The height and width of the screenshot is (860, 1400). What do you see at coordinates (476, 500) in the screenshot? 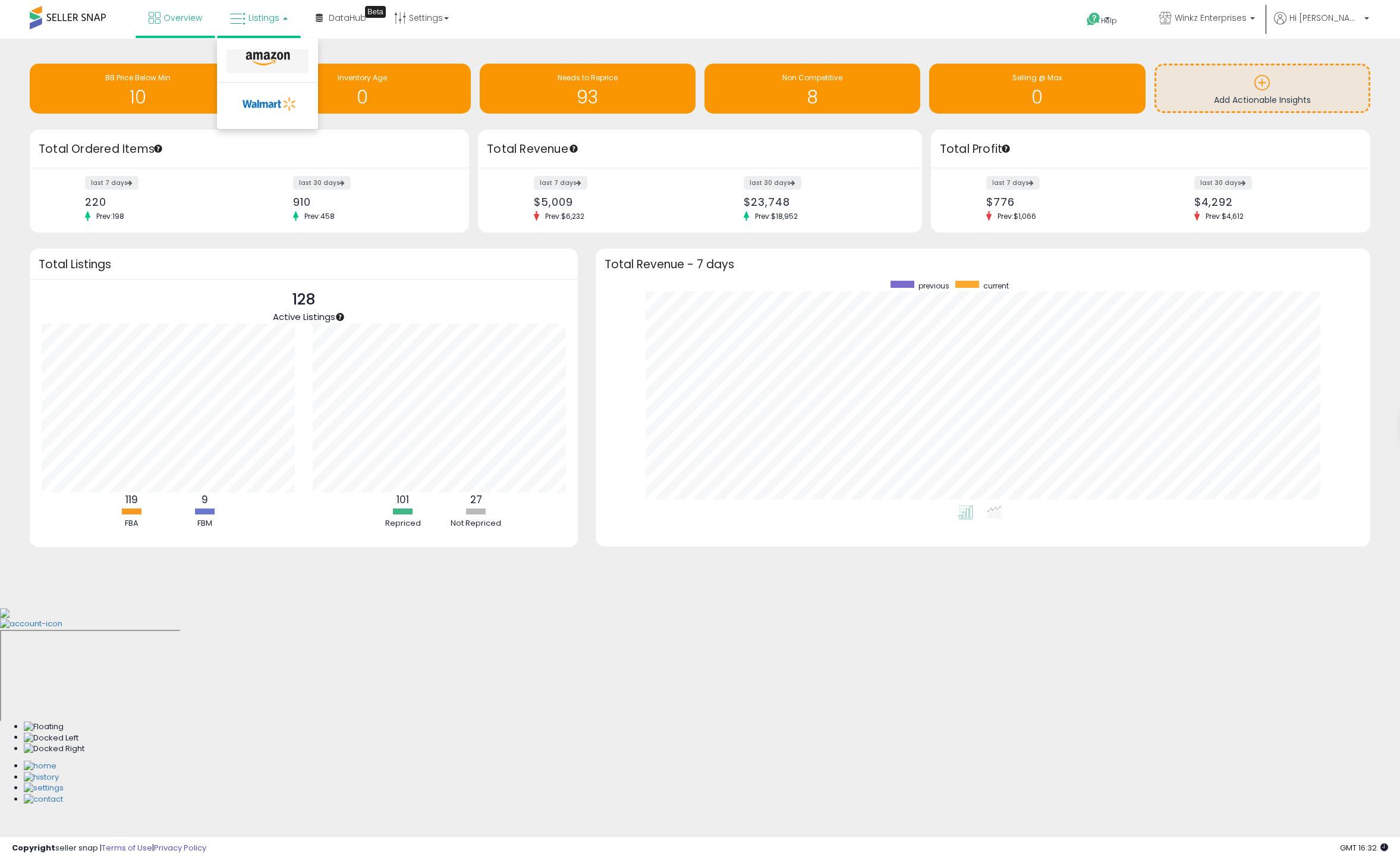
I see `b: 27` at bounding box center [476, 500].